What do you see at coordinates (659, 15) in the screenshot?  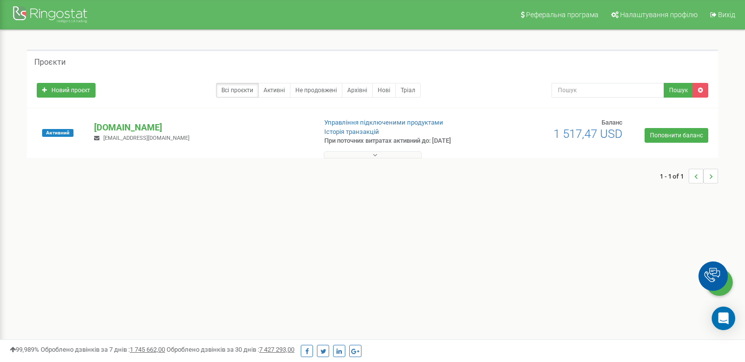 I see `span: Налаштування профілю` at bounding box center [659, 15].